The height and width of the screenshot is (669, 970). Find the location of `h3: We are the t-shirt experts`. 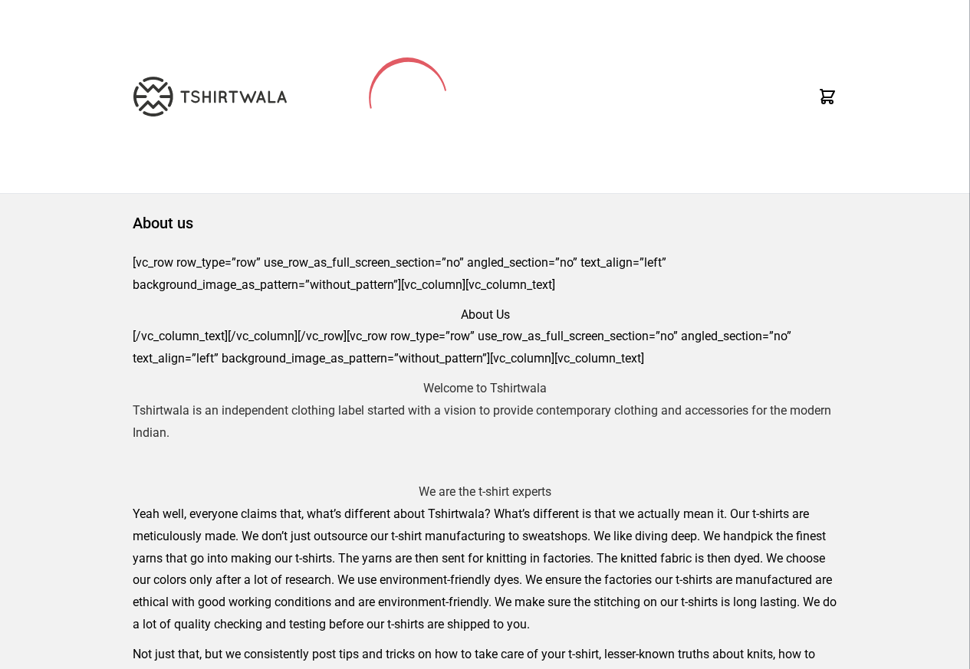

h3: We are the t-shirt experts is located at coordinates (484, 492).